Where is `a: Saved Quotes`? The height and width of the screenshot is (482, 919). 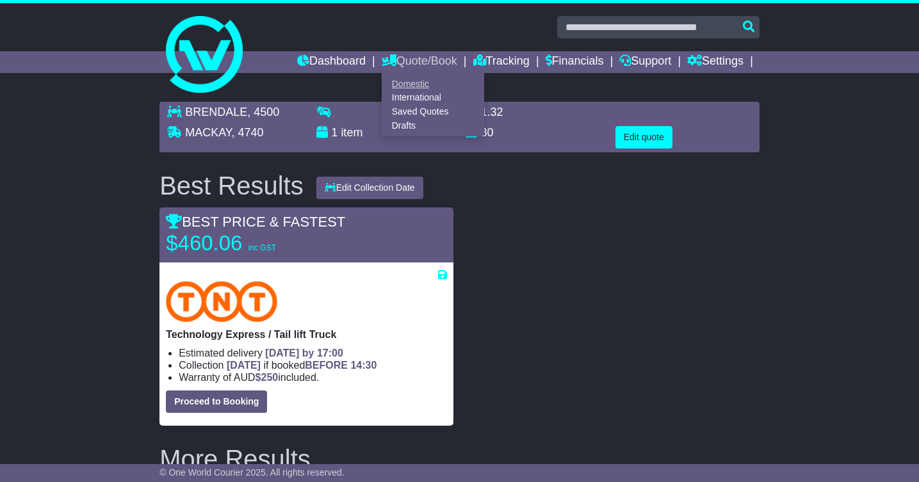 a: Saved Quotes is located at coordinates (433, 112).